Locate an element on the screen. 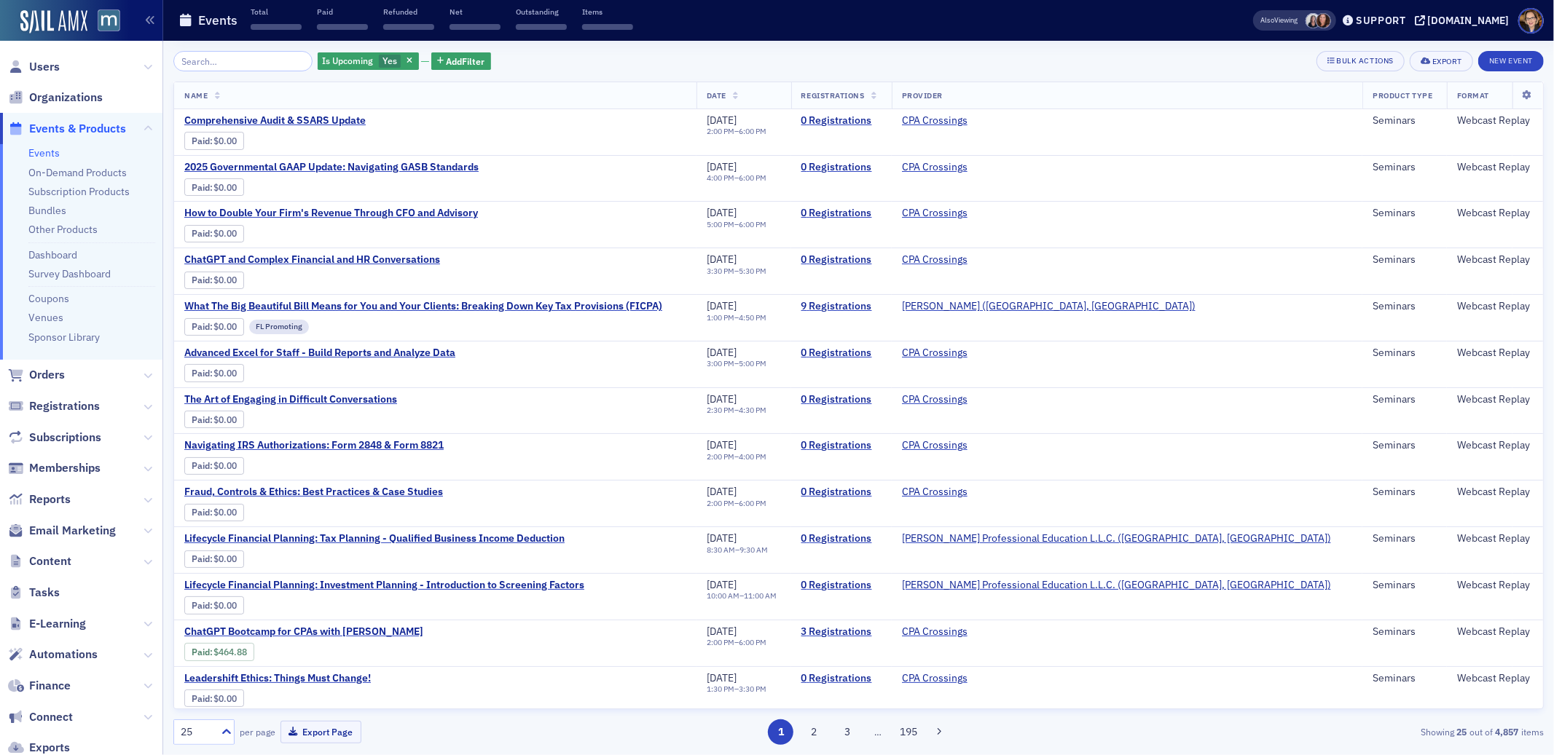  div: Support is located at coordinates (1380, 20).